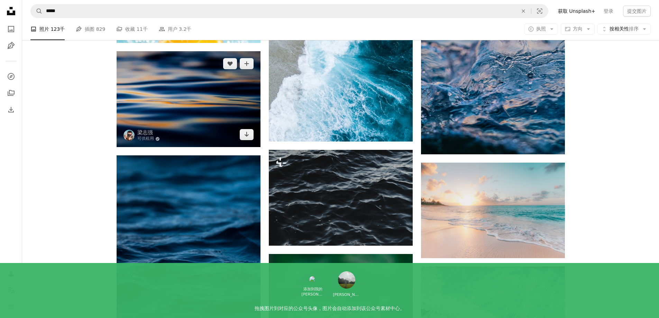  Describe the element at coordinates (37, 11) in the screenshot. I see `button: 搜索 Unsplash` at that location.